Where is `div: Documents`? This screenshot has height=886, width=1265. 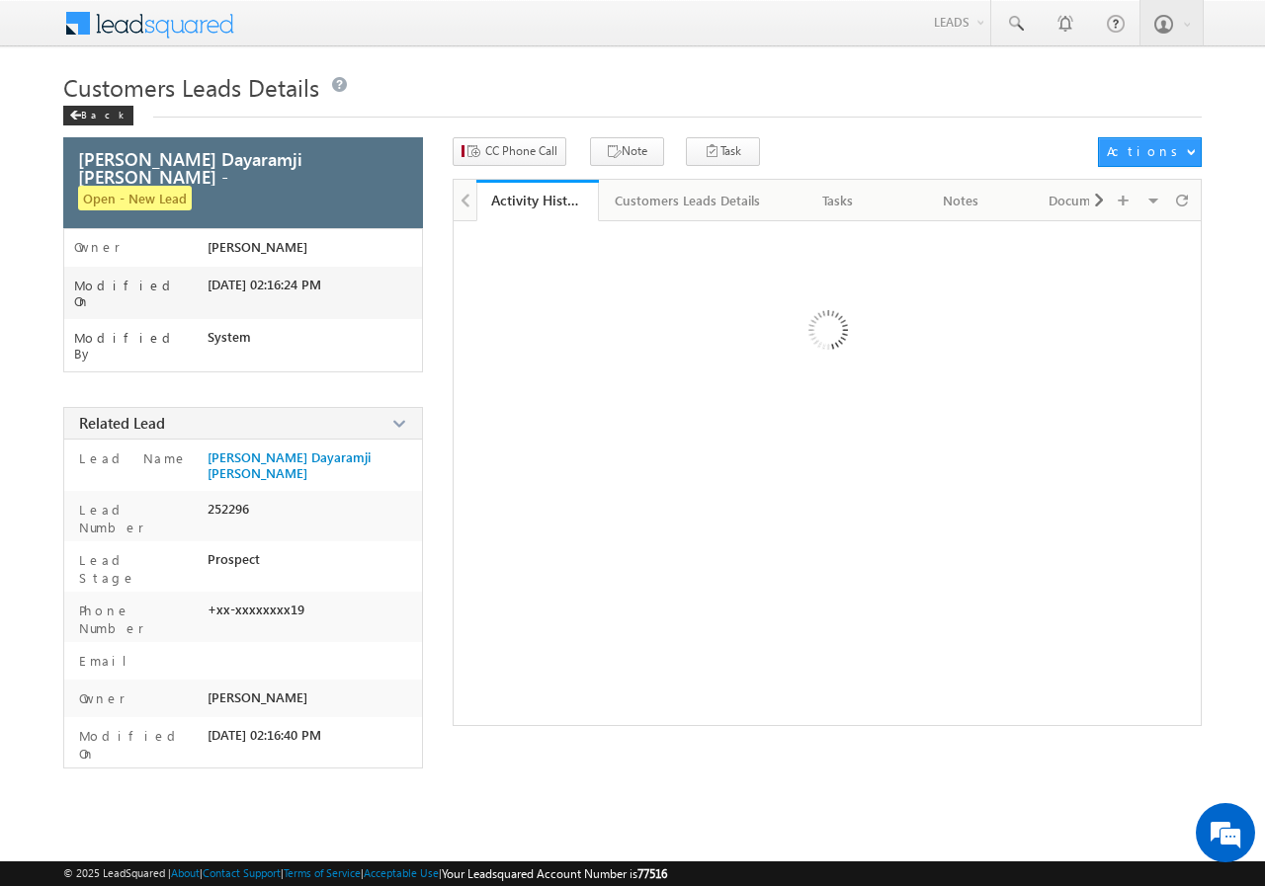
div: Documents is located at coordinates (1083, 201).